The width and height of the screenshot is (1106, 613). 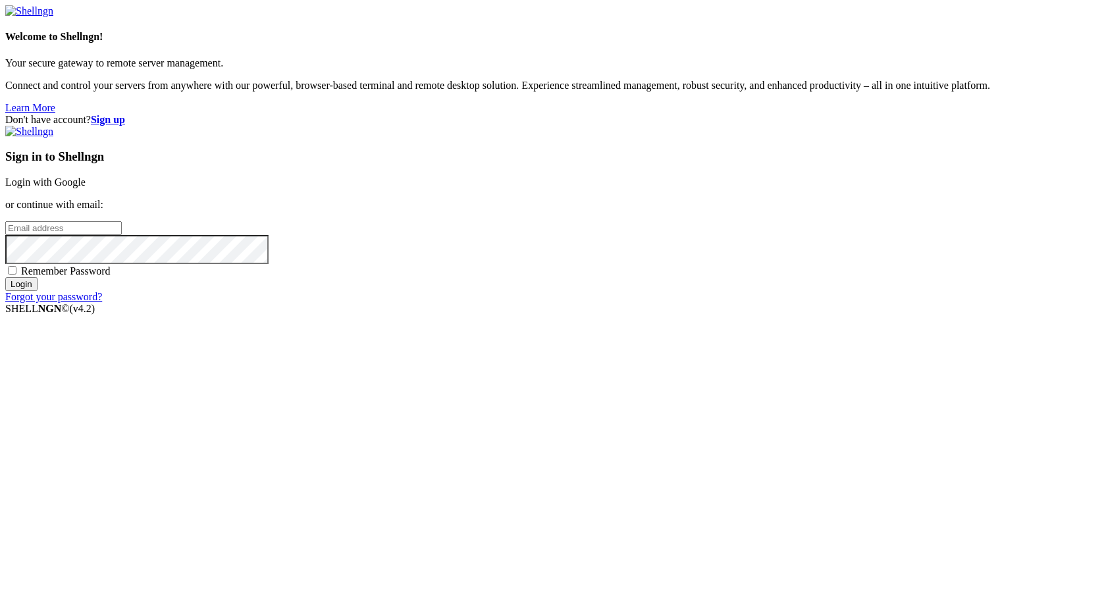 I want to click on span: SHELL ©, so click(x=50, y=308).